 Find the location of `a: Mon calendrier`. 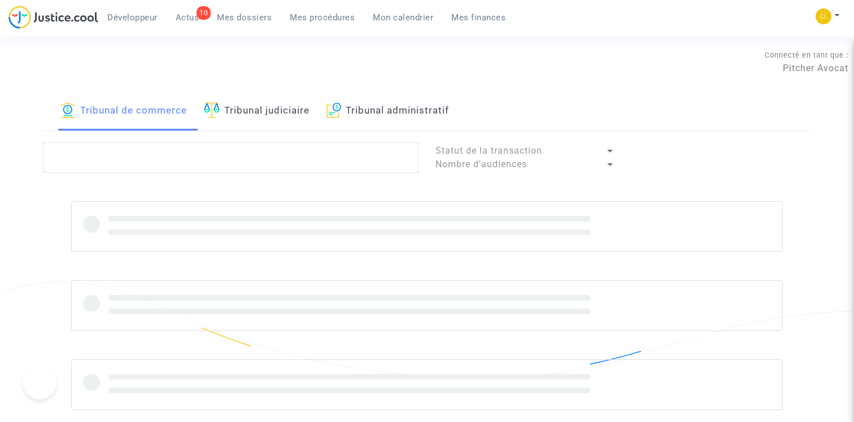

a: Mon calendrier is located at coordinates (403, 18).